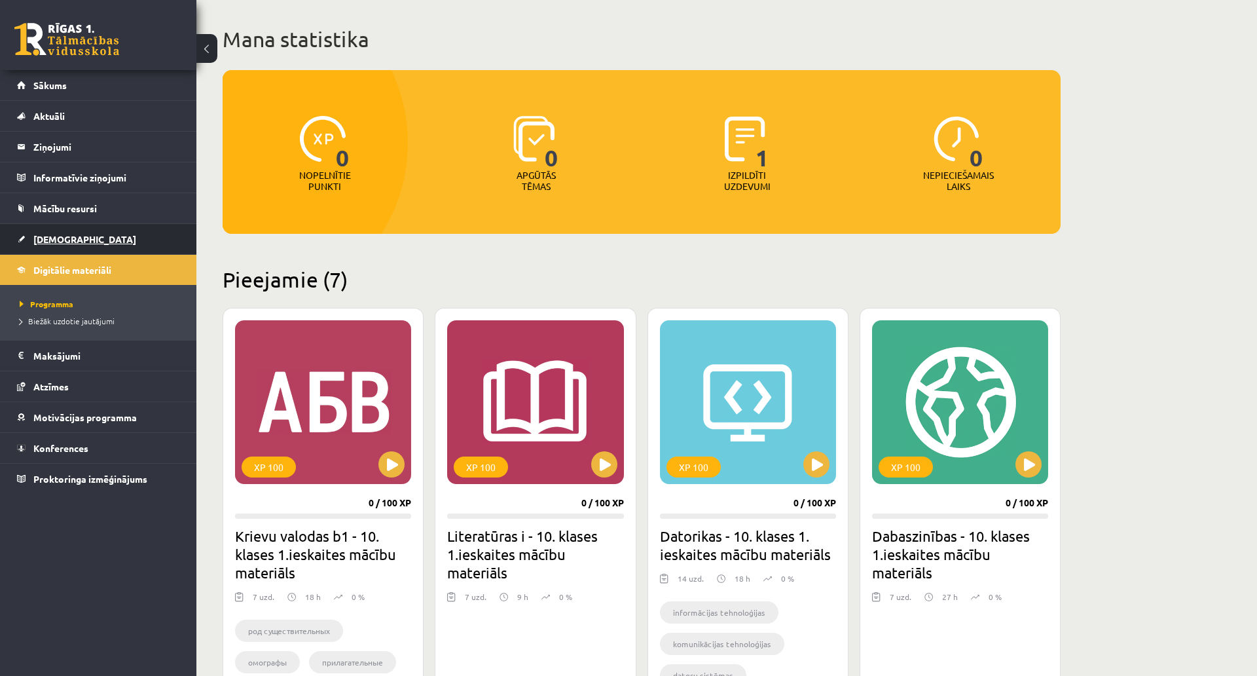 This screenshot has height=676, width=1257. Describe the element at coordinates (98, 147) in the screenshot. I see `a: Ziņojumi` at that location.